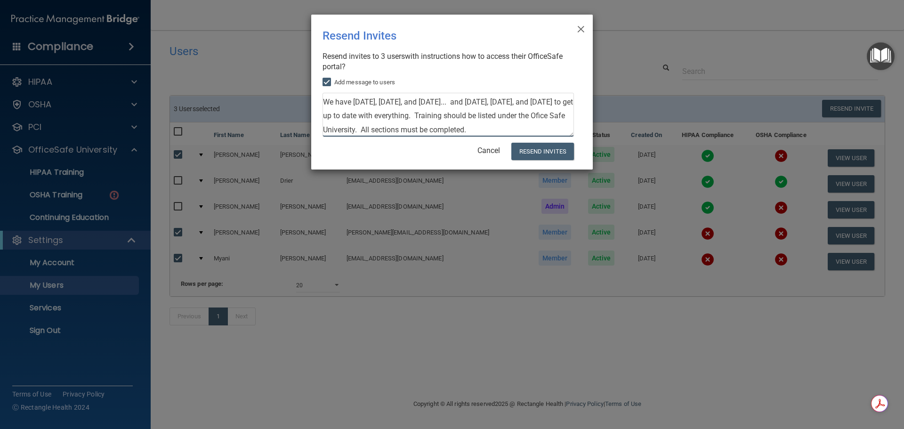  I want to click on span: s, so click(403, 56).